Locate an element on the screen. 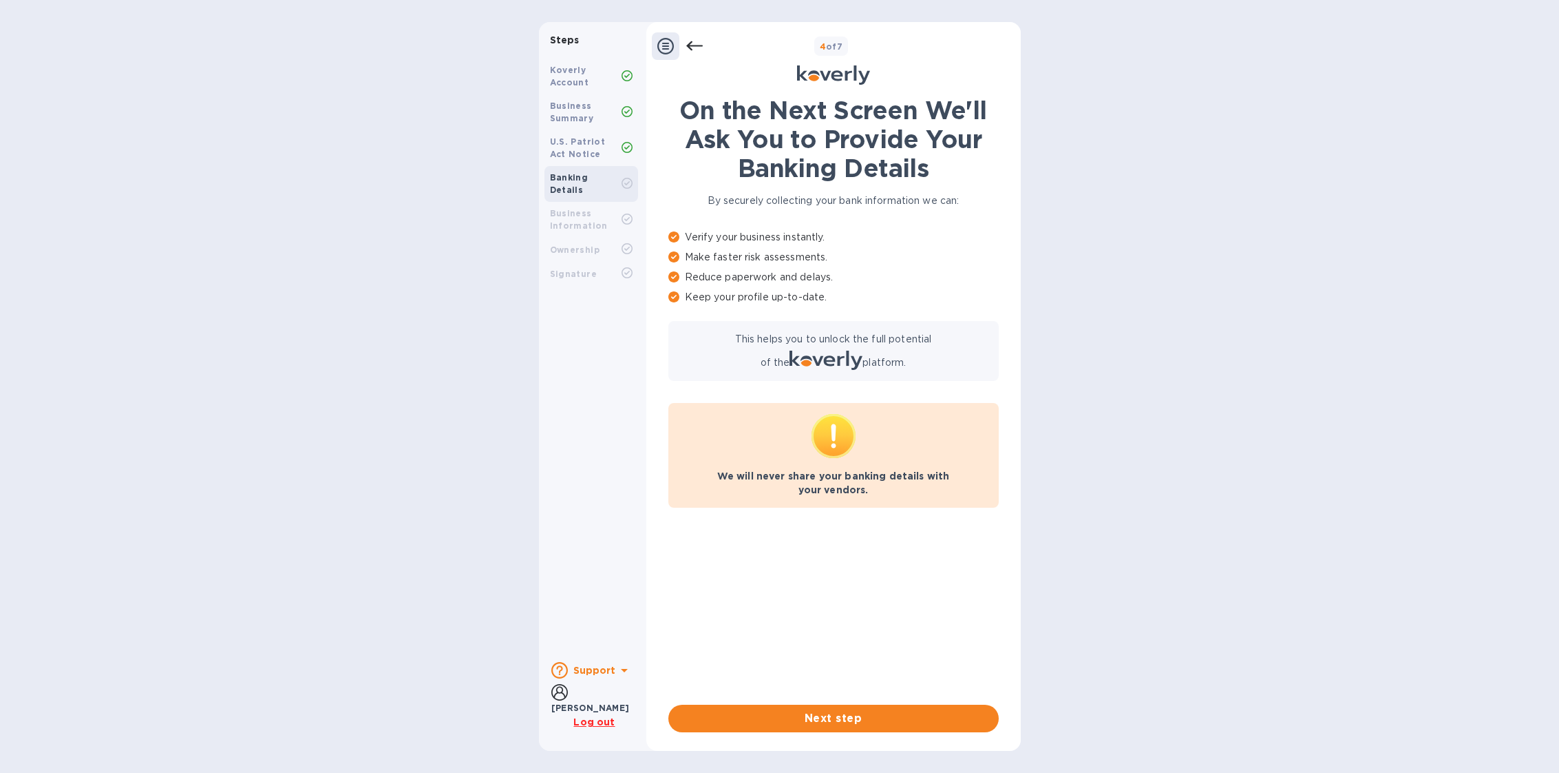 This screenshot has height=773, width=1559. h1: On the Next Screen We'll Ask You to Provide Your Banking Details is located at coordinates (834, 139).